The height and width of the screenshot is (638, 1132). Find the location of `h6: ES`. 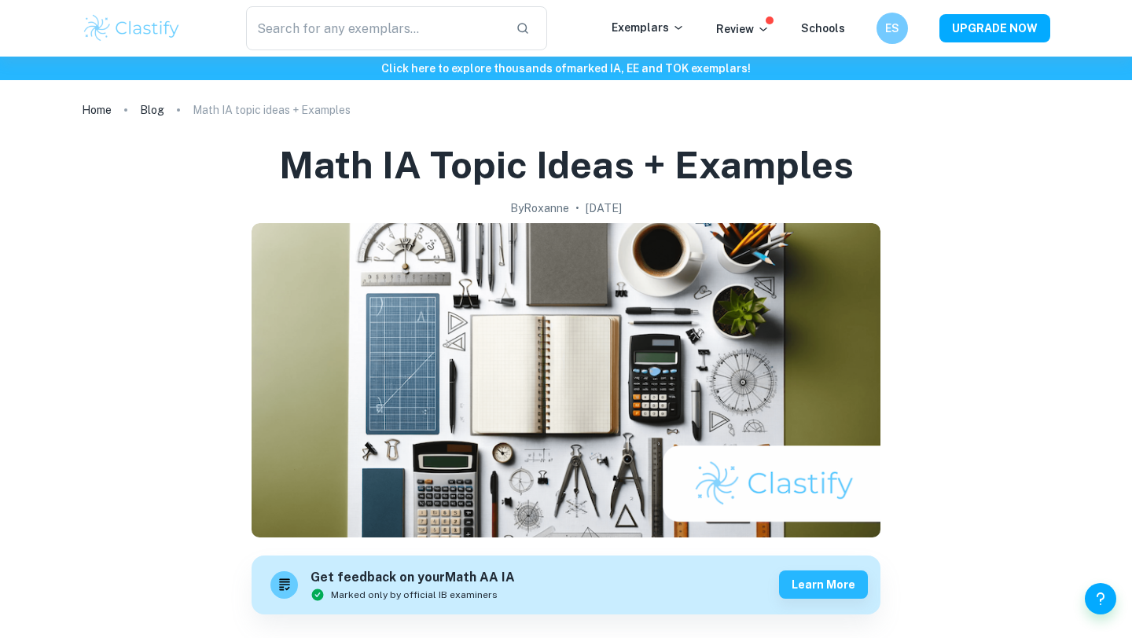

h6: ES is located at coordinates (892, 28).